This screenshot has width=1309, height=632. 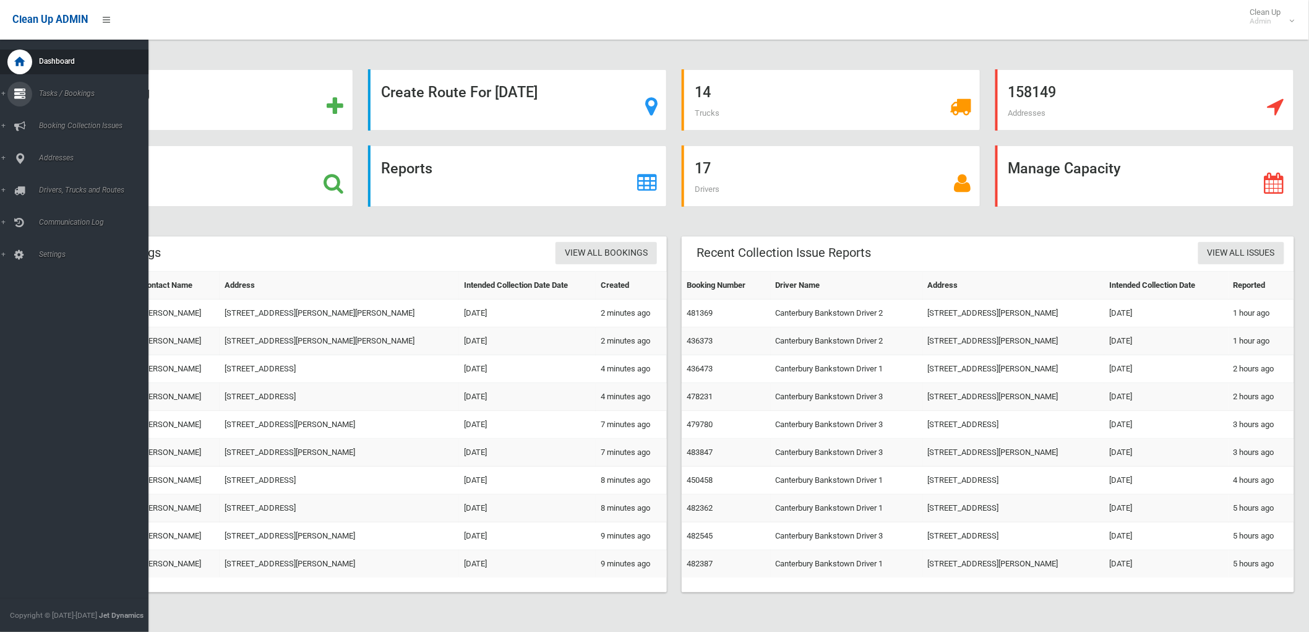 What do you see at coordinates (700, 424) in the screenshot?
I see `a: 479780` at bounding box center [700, 424].